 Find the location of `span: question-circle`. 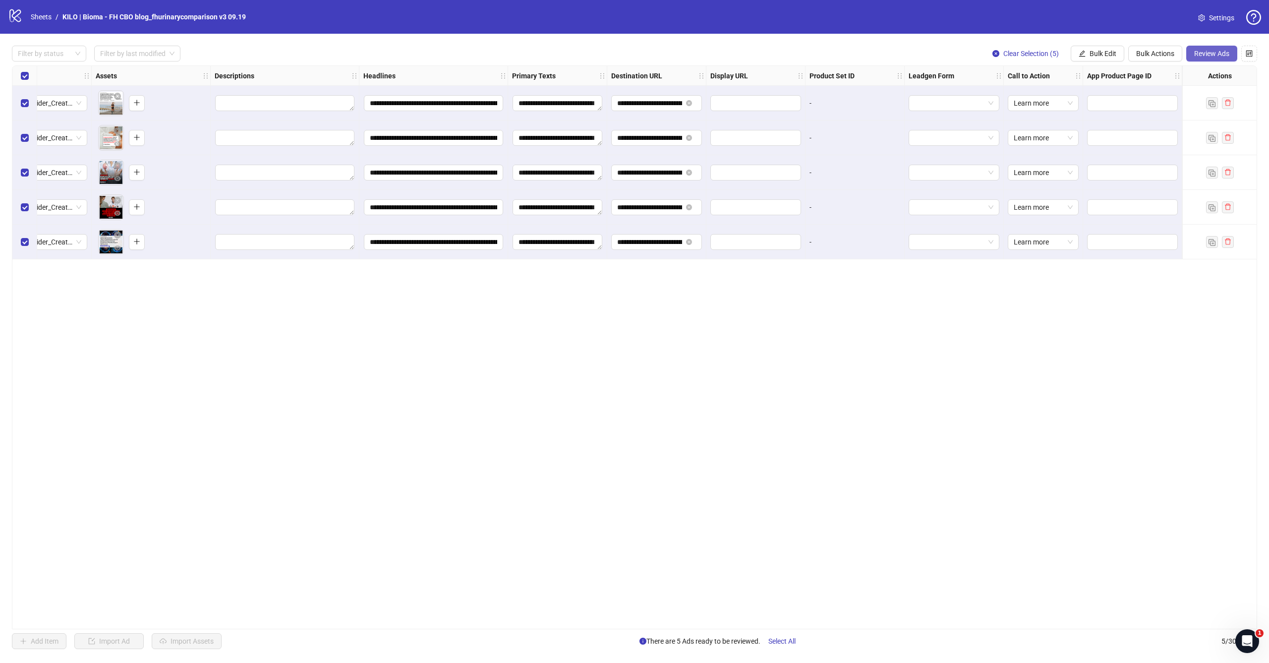

span: question-circle is located at coordinates (1254, 17).